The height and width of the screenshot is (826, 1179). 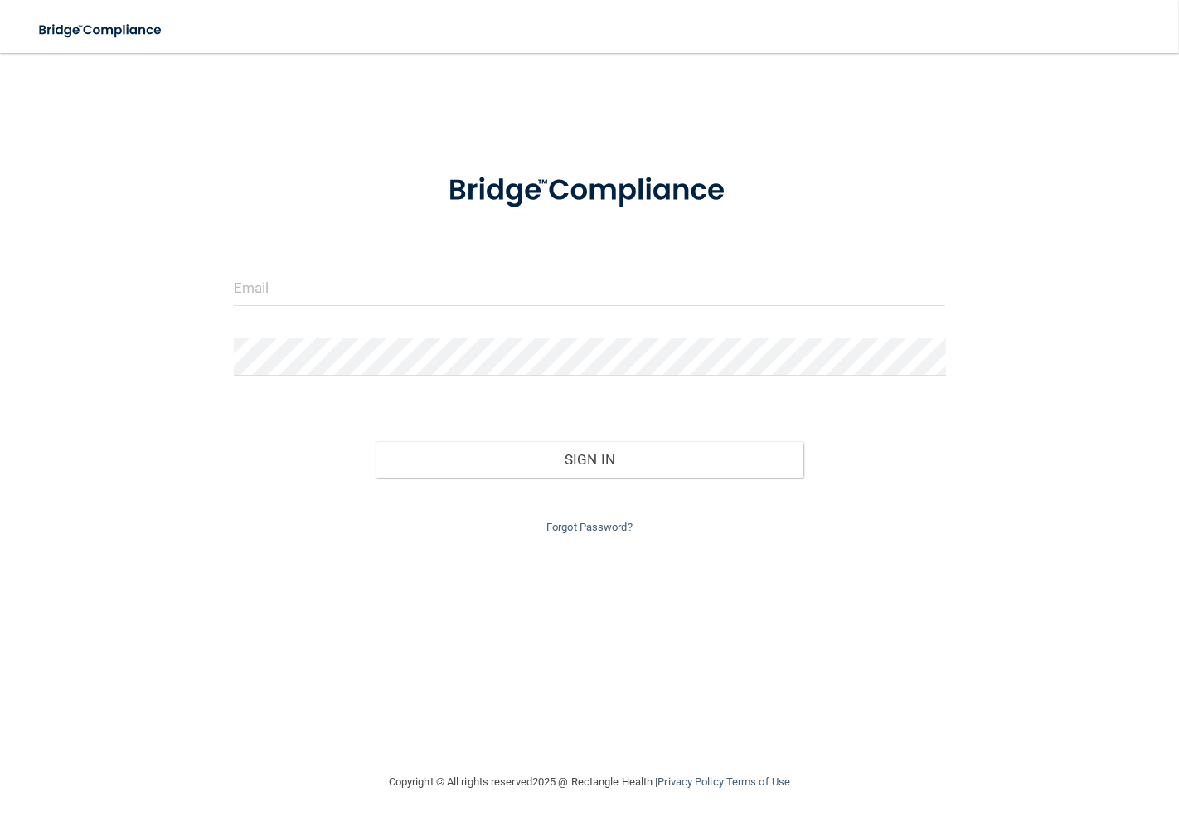 What do you see at coordinates (758, 781) in the screenshot?
I see `a: Terms of Use` at bounding box center [758, 781].